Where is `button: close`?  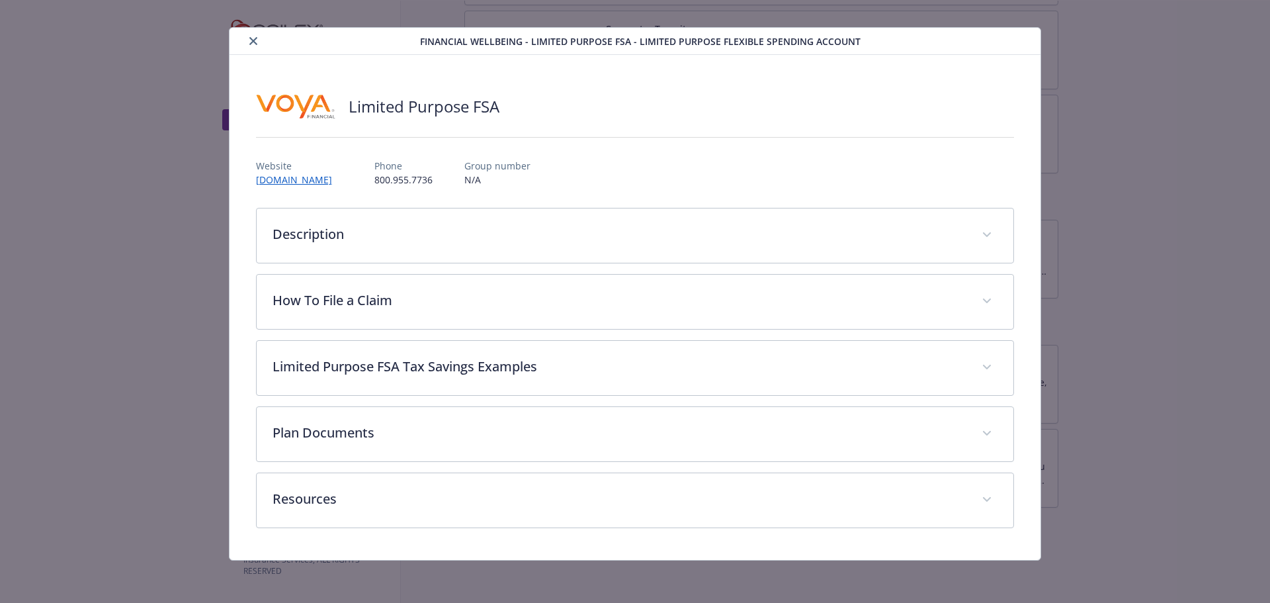 button: close is located at coordinates (253, 41).